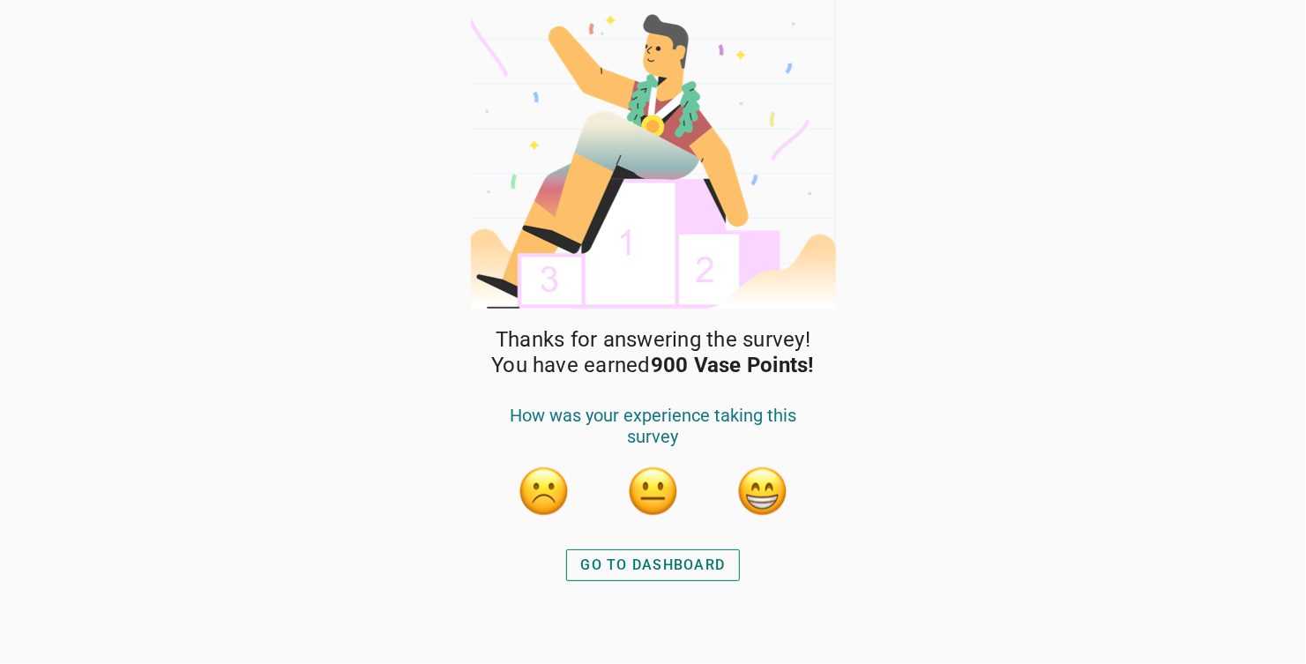 This screenshot has width=1306, height=664. Describe the element at coordinates (653, 435) in the screenshot. I see `div: How was your experience taking this survey` at that location.